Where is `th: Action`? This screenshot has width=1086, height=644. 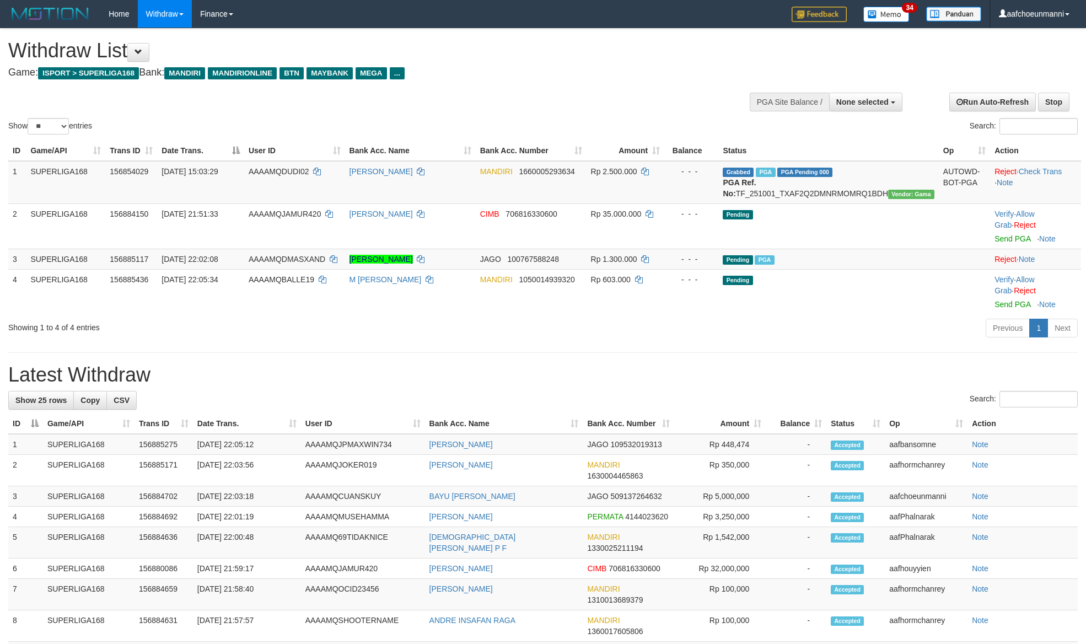 th: Action is located at coordinates (1035, 150).